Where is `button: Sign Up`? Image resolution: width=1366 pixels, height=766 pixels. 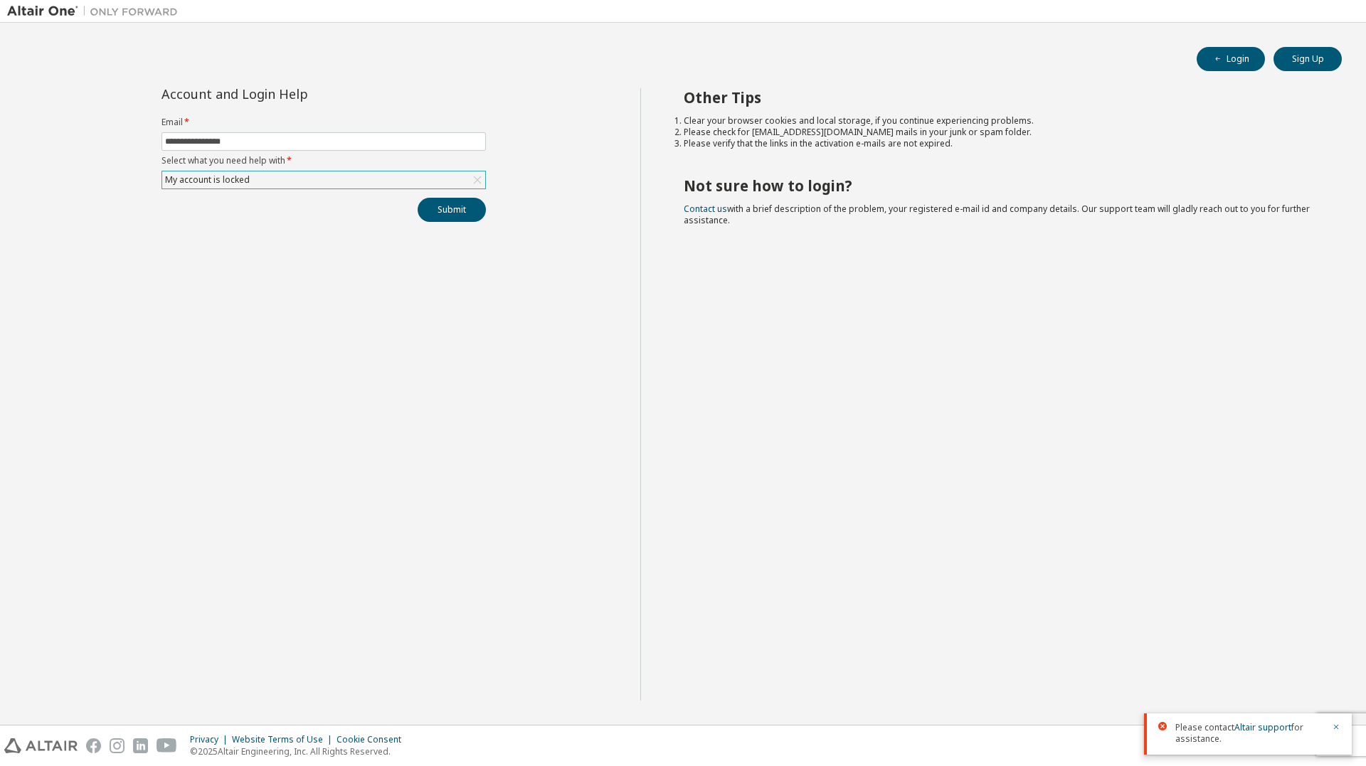
button: Sign Up is located at coordinates (1308, 59).